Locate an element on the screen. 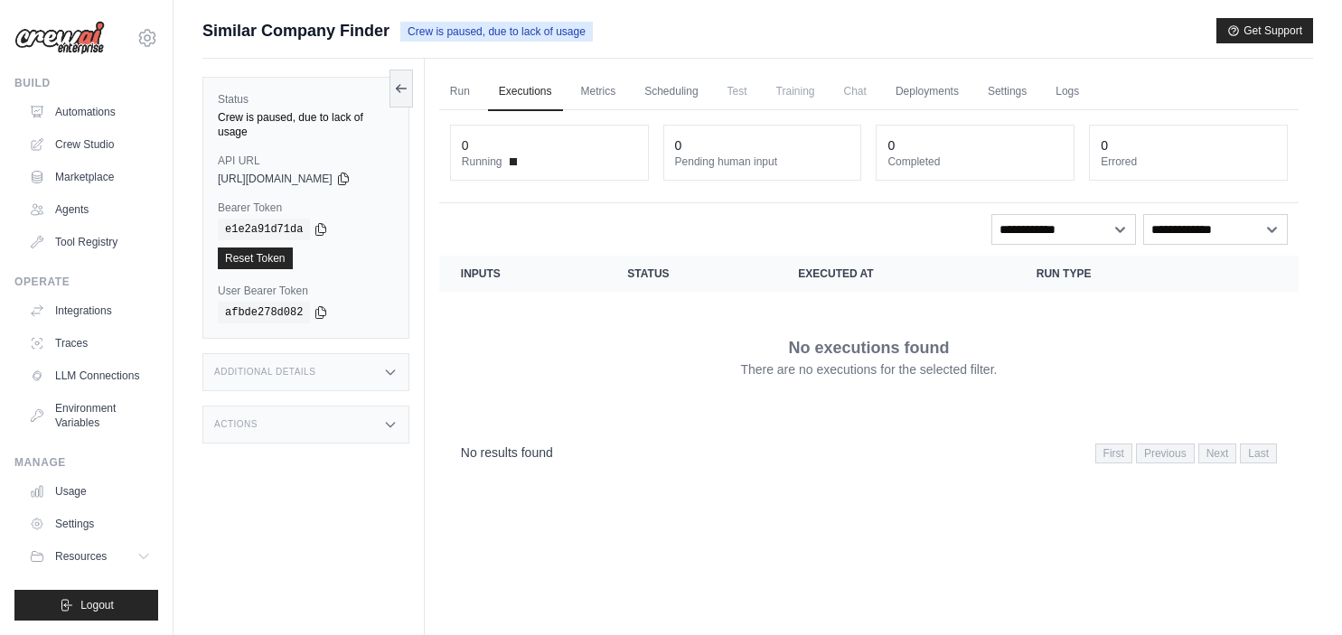  a: Marketplace is located at coordinates (89, 177).